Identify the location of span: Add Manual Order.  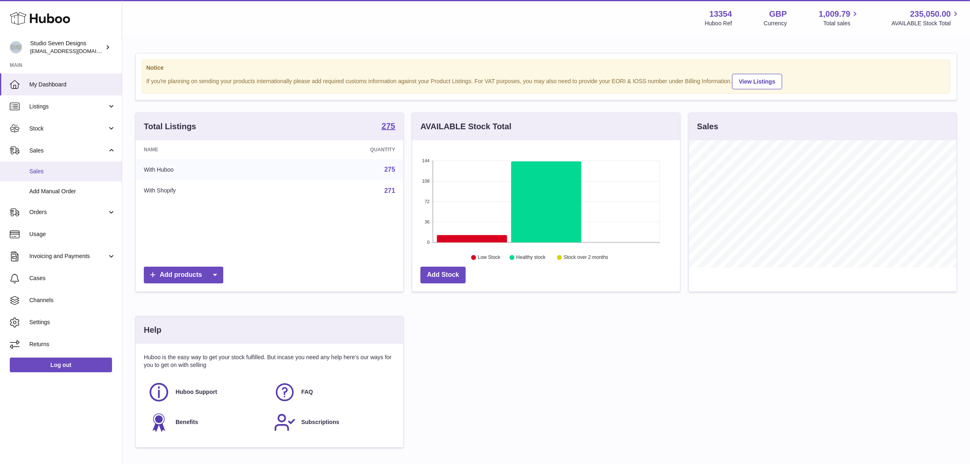
(73, 191).